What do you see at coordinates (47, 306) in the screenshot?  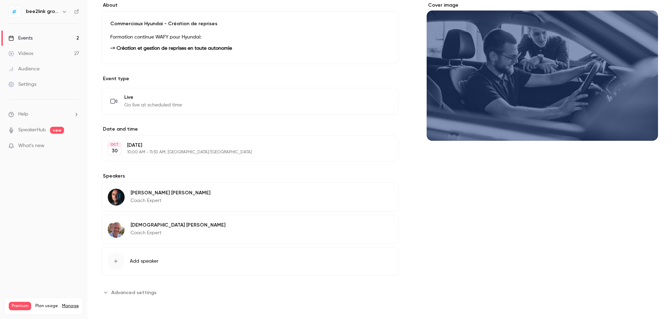 I see `span: Plan usage` at bounding box center [47, 306].